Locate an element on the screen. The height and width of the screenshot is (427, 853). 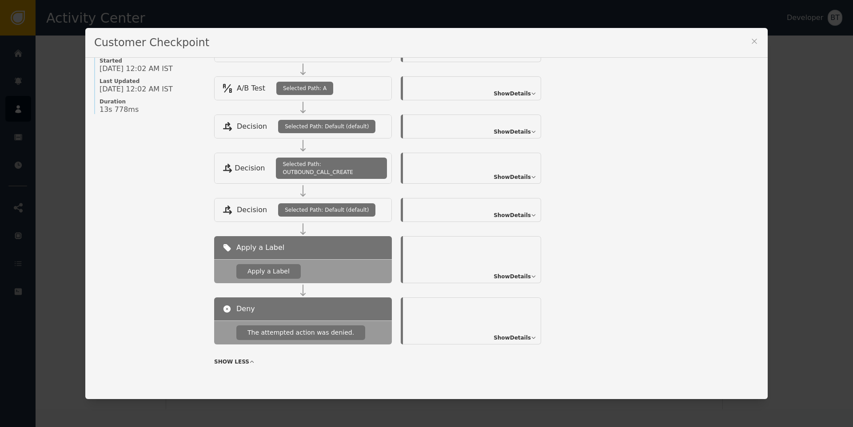
span: SHOW LESS is located at coordinates (231, 362).